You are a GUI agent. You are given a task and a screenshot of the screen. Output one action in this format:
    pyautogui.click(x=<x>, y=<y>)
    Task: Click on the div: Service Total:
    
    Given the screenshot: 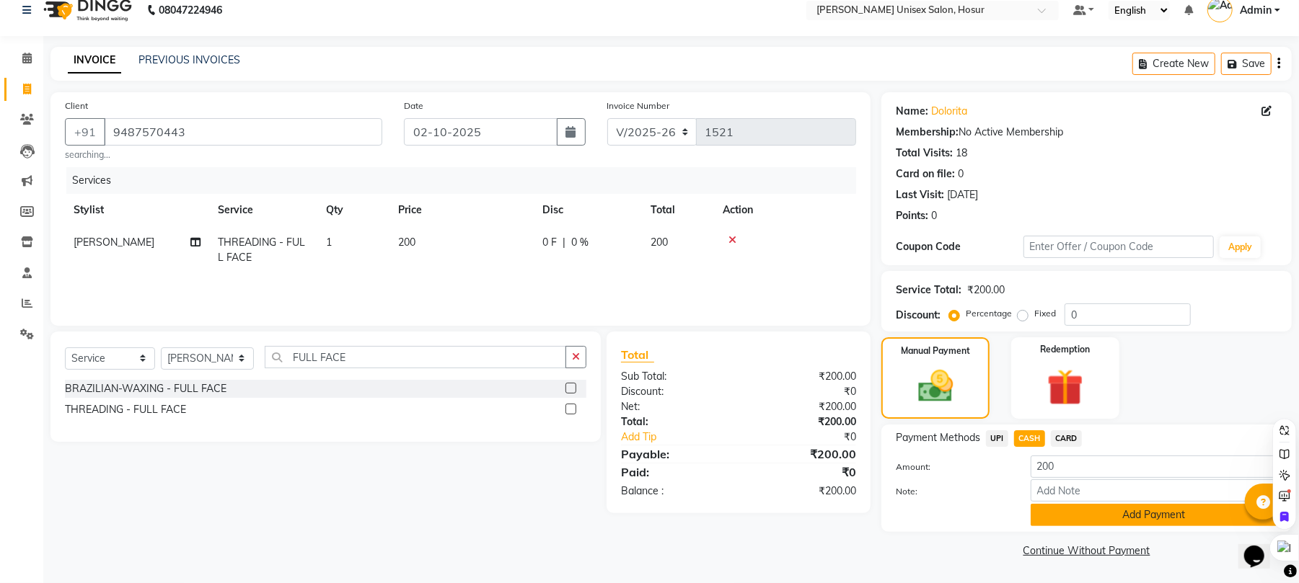 What is the action you would take?
    pyautogui.click(x=928, y=290)
    